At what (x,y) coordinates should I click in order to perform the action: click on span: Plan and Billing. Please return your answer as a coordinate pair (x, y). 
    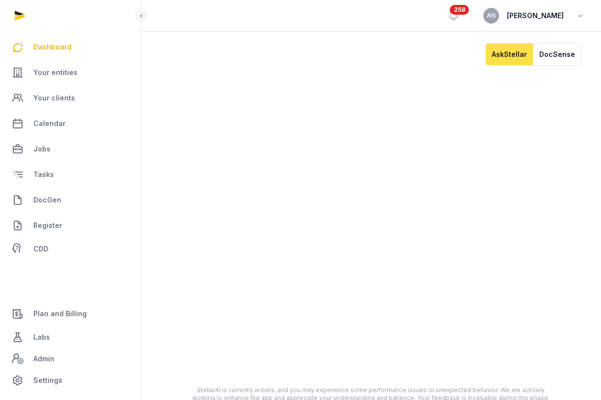
    Looking at the image, I should click on (60, 314).